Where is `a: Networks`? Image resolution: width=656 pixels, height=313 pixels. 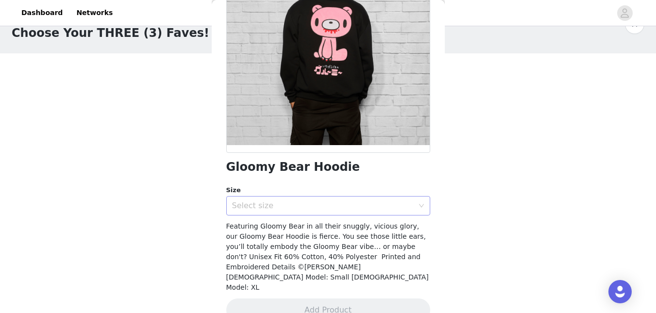 a: Networks is located at coordinates (94, 13).